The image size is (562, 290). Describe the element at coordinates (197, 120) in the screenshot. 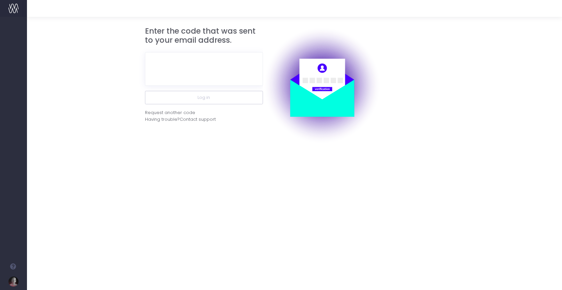

I see `span: Contact support` at that location.